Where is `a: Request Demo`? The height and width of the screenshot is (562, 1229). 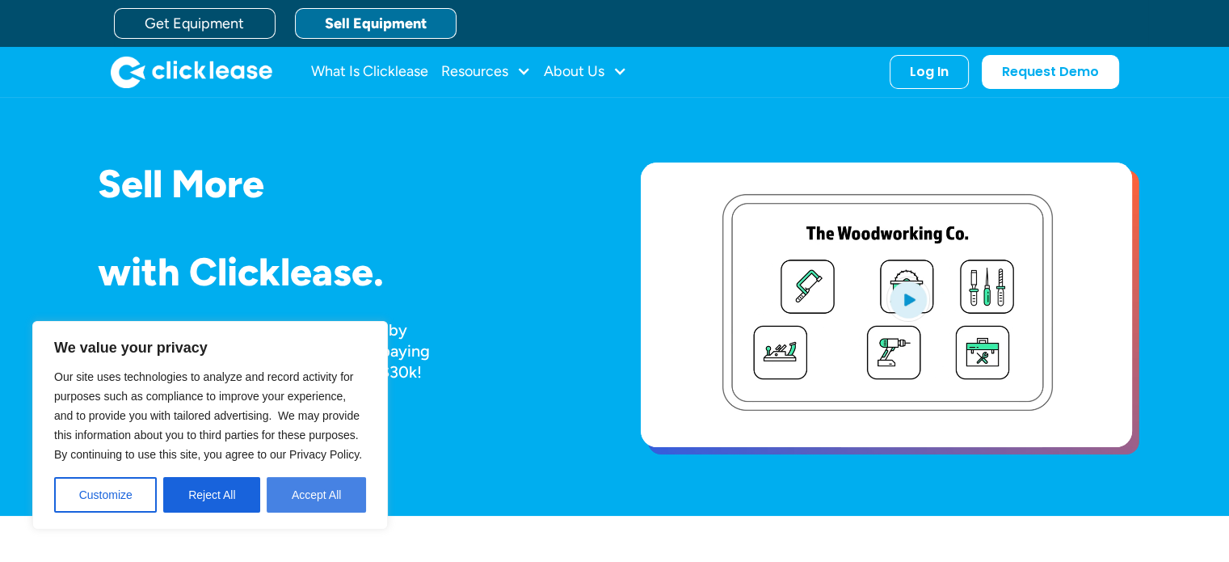 a: Request Demo is located at coordinates (1050, 72).